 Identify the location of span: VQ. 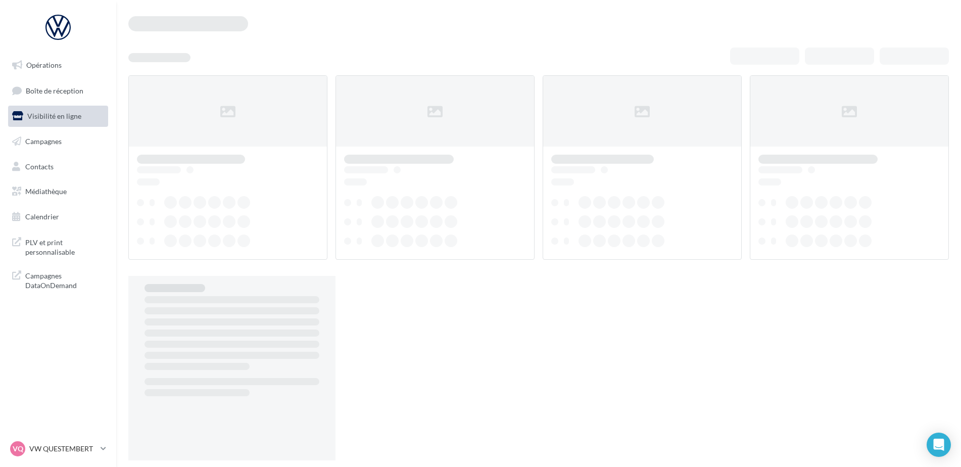
(18, 449).